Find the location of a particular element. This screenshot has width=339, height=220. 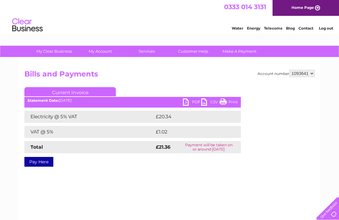

a: Pay Here is located at coordinates (39, 162).